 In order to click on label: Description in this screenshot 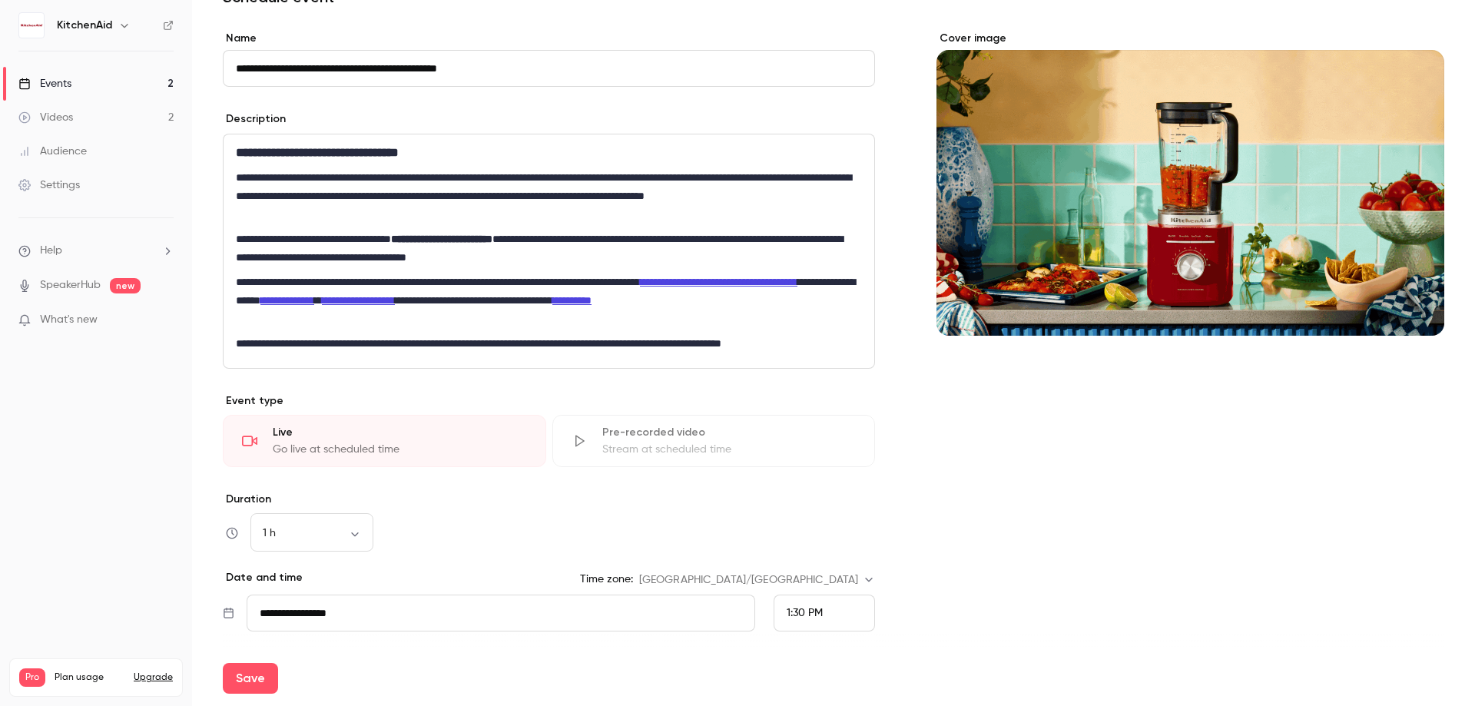, I will do `click(254, 119)`.